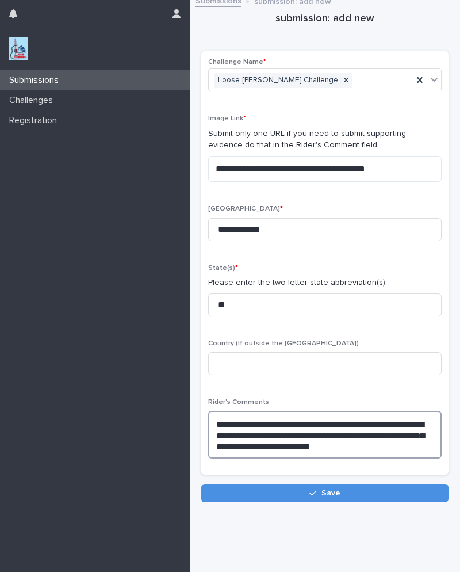 The height and width of the screenshot is (572, 460). Describe the element at coordinates (35, 120) in the screenshot. I see `p: Registration` at that location.